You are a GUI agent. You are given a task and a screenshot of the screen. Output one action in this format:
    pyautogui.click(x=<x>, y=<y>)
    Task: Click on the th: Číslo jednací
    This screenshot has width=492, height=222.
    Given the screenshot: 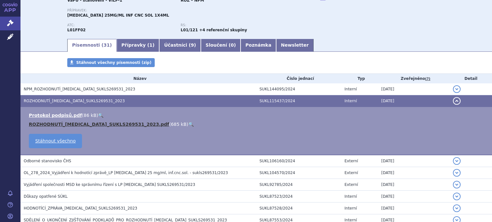 What is the action you would take?
    pyautogui.click(x=299, y=79)
    